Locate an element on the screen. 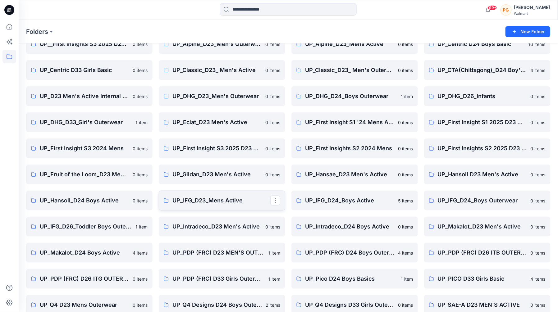 The width and height of the screenshot is (558, 312). a: UP_PDP (FRC) D26 ITB OUTERWEAR0 items is located at coordinates (487, 253).